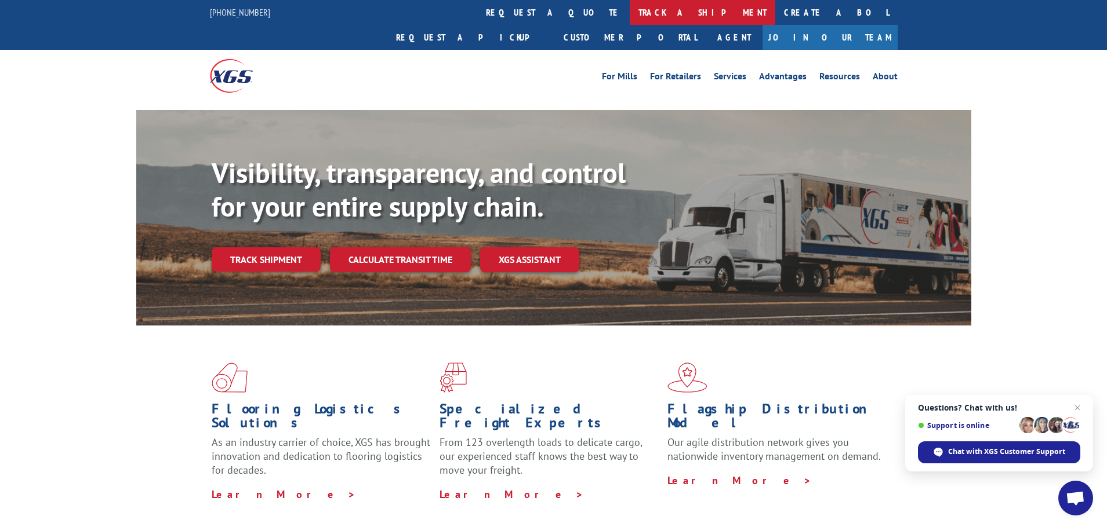 This screenshot has height=527, width=1107. I want to click on span: Questions? Chat with us!, so click(999, 408).